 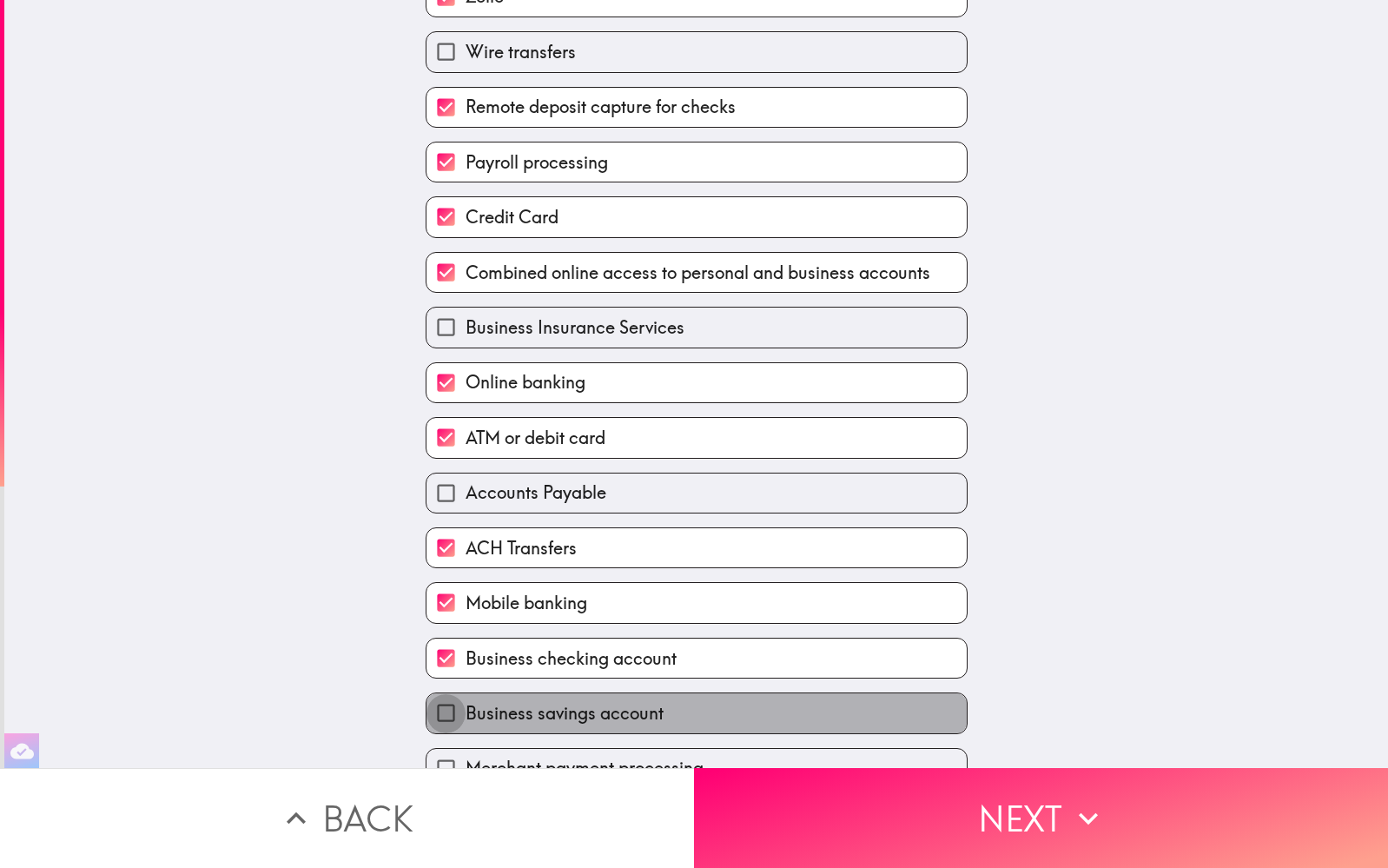 What do you see at coordinates (696, 492) in the screenshot?
I see `button: Accounts Payable` at bounding box center [696, 492].